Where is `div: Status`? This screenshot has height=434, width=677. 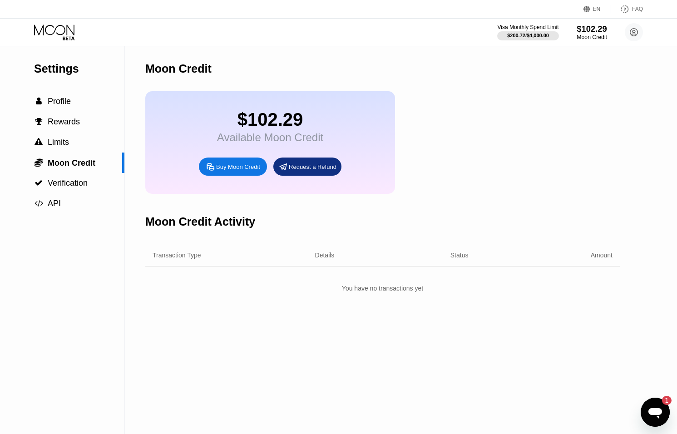
div: Status is located at coordinates (460, 255).